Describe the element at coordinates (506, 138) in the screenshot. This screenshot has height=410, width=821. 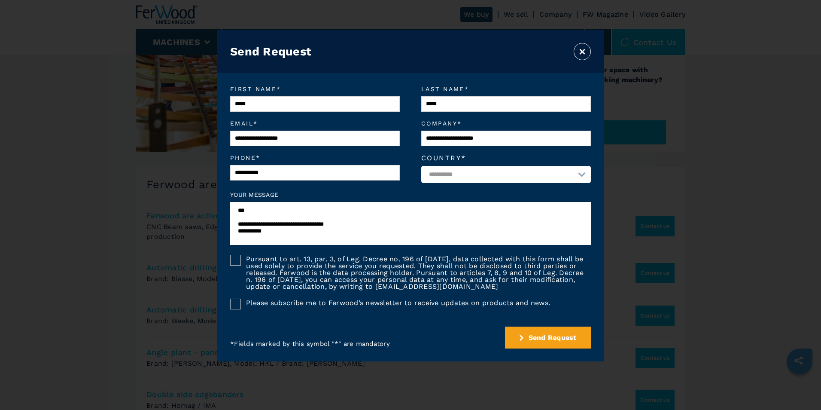
I see `input: Company*` at that location.